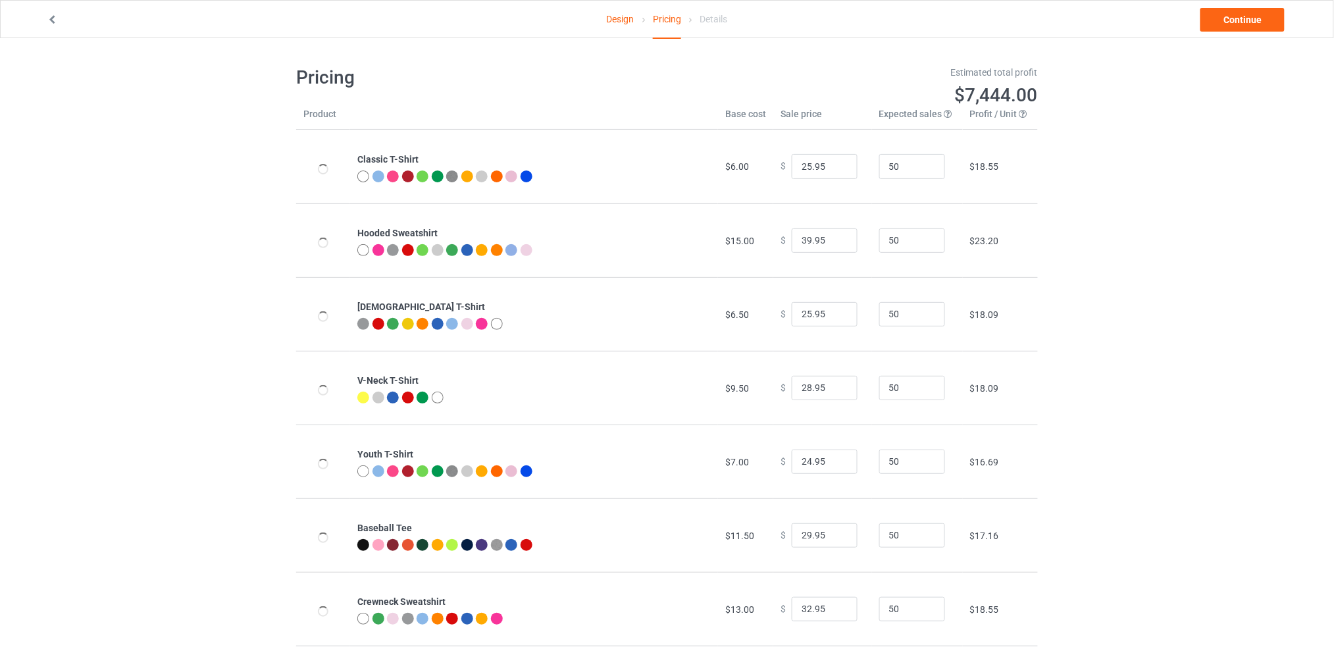 This screenshot has width=1334, height=651. What do you see at coordinates (1243, 20) in the screenshot?
I see `a: Continue` at bounding box center [1243, 20].